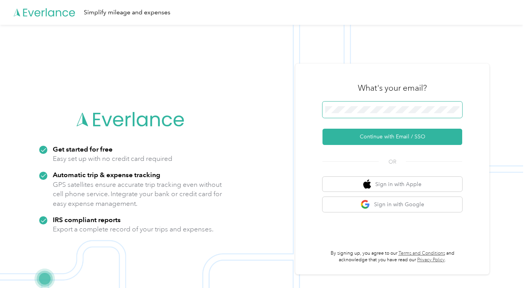  Describe the element at coordinates (392, 205) in the screenshot. I see `button: google logoSign in with Google` at that location.